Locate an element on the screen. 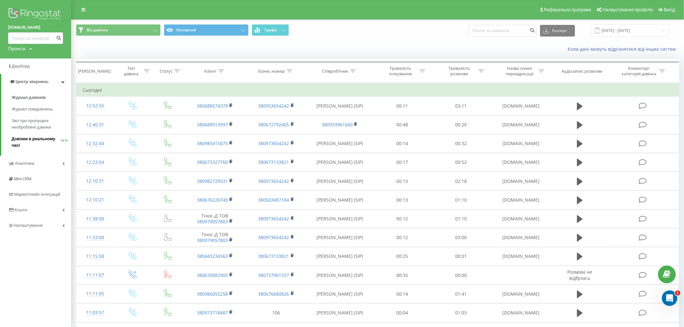 This screenshot has width=684, height=327. td: 01:03 is located at coordinates (461, 313).